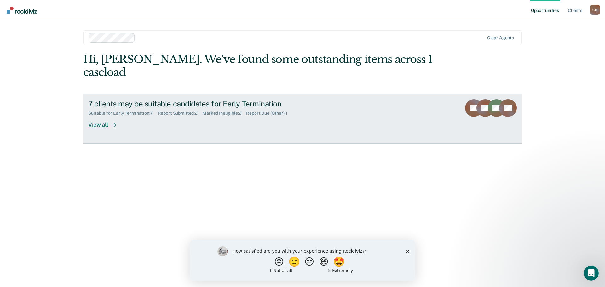  I want to click on div: Report Due (Other) : 1, so click(269, 113).